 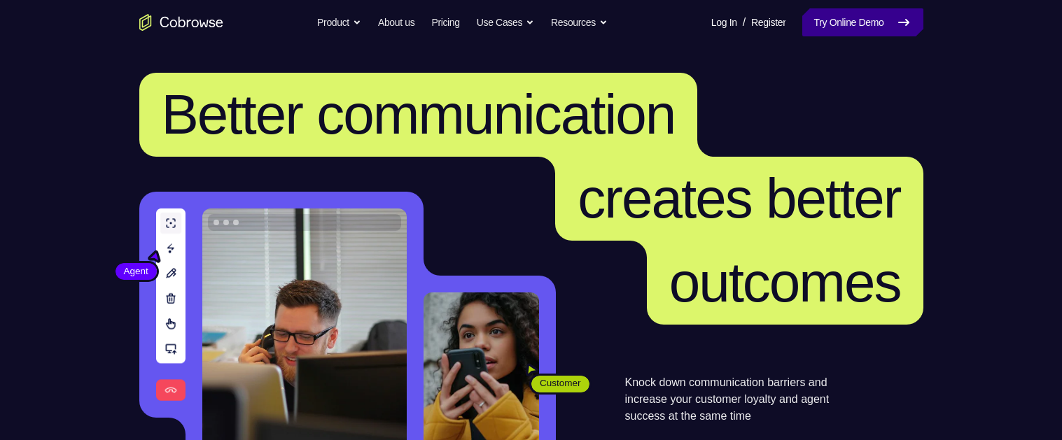 I want to click on a: Try Online Demo, so click(x=862, y=22).